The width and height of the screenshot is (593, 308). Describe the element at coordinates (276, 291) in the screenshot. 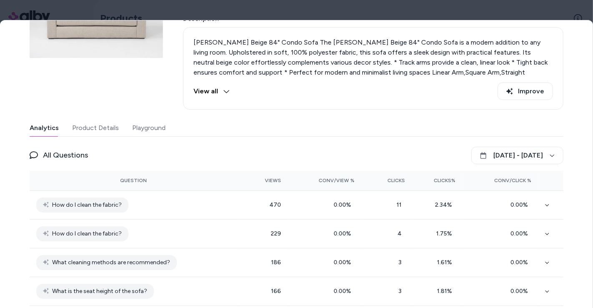

I see `span: 166` at that location.